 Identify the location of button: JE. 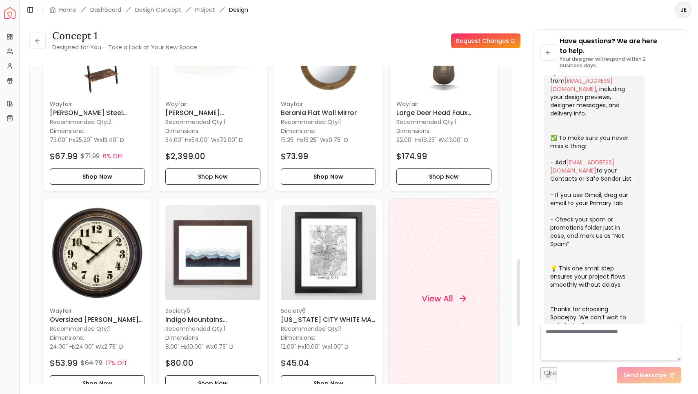
(683, 10).